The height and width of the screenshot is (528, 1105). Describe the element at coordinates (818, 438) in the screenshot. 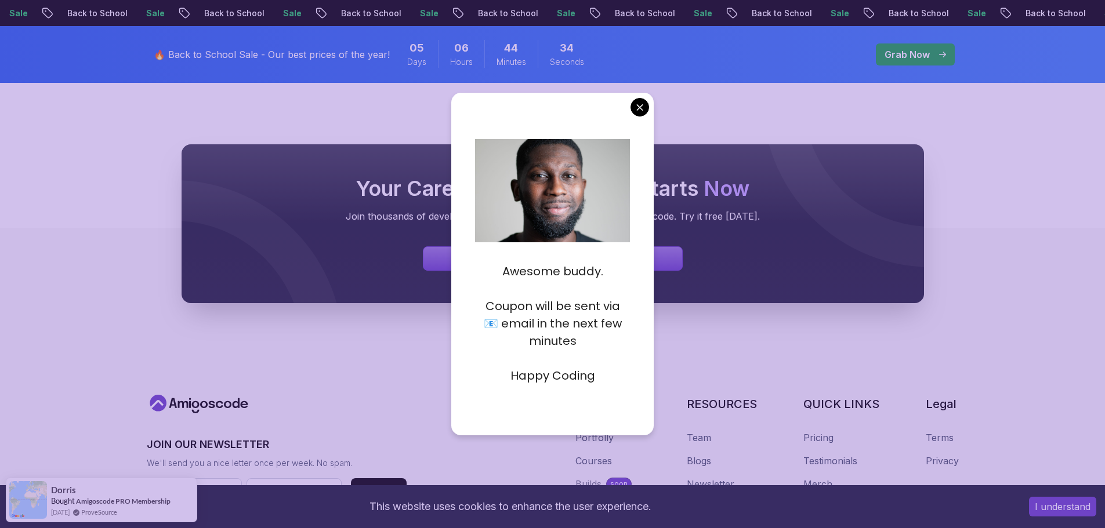

I see `a: Pricing` at that location.